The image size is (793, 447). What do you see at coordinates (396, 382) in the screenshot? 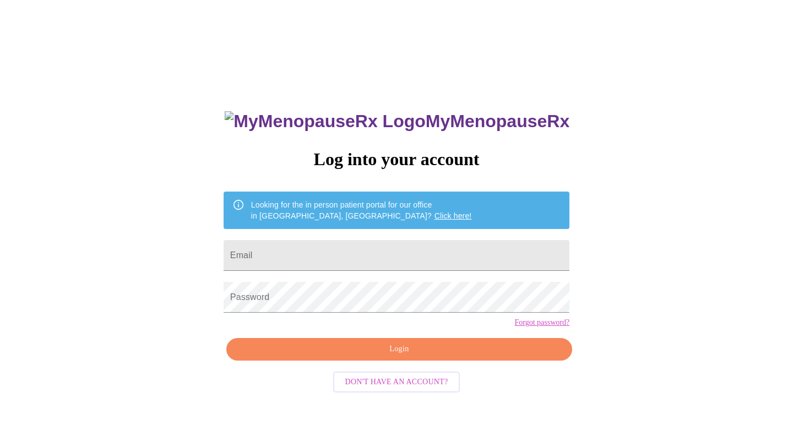
I see `button: Don't have an account?` at bounding box center [396, 382].